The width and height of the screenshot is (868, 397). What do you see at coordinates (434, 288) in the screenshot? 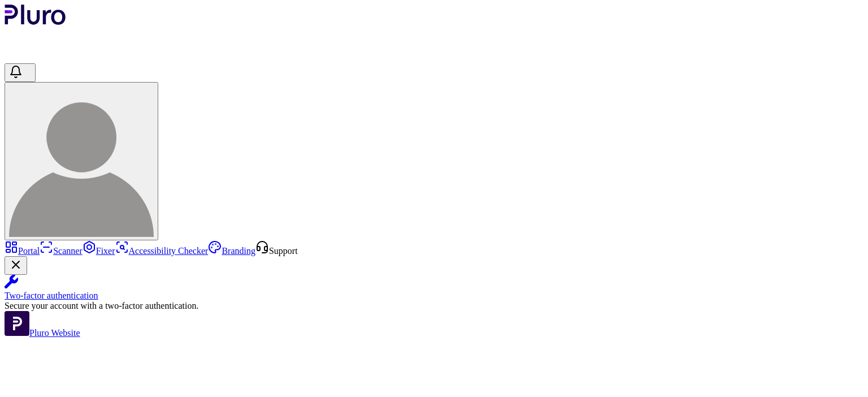
I see `a: Two-factor authentication` at bounding box center [434, 288].